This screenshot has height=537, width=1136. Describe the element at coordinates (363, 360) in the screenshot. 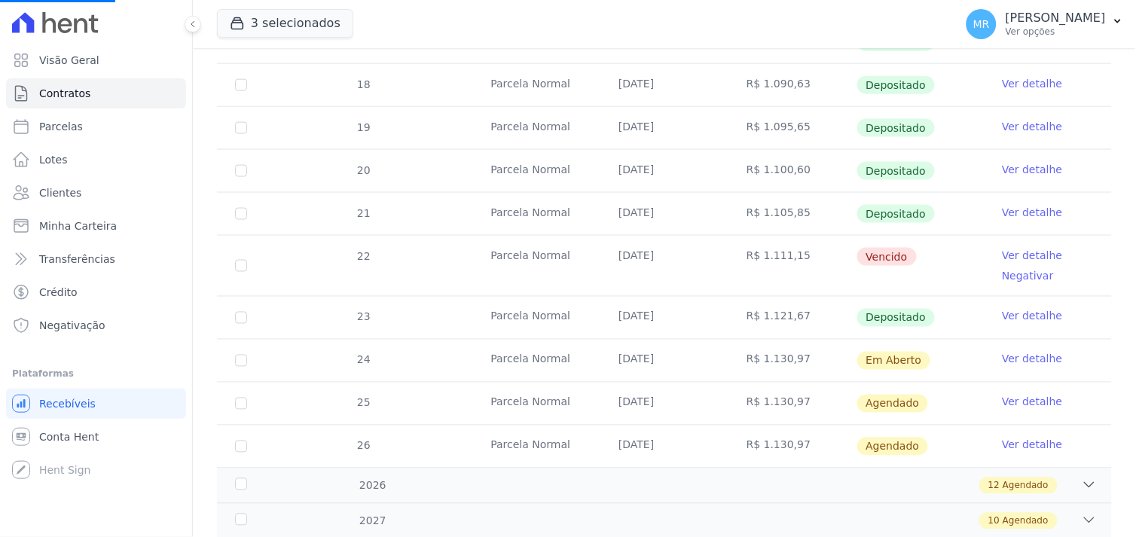

I see `span: 24` at that location.